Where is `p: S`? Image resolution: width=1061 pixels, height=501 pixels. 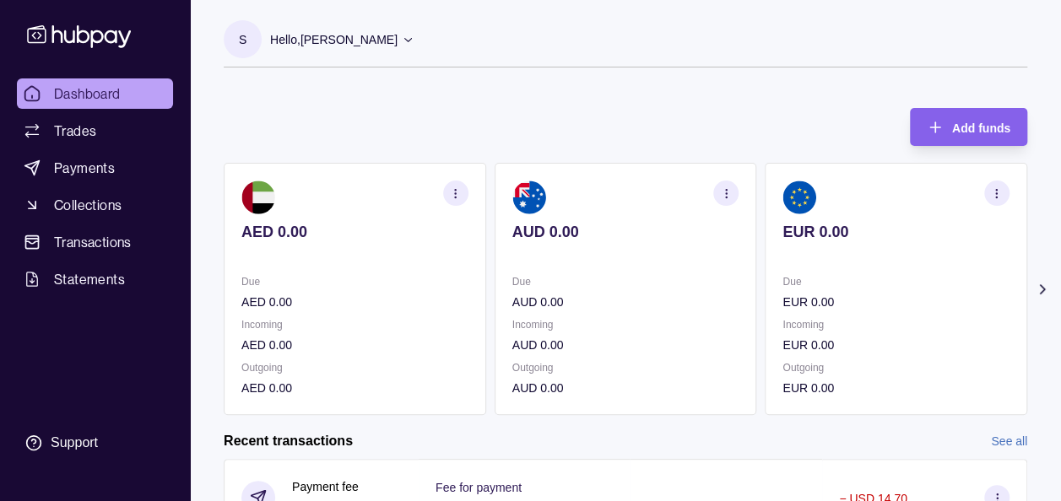
p: S is located at coordinates (242, 40).